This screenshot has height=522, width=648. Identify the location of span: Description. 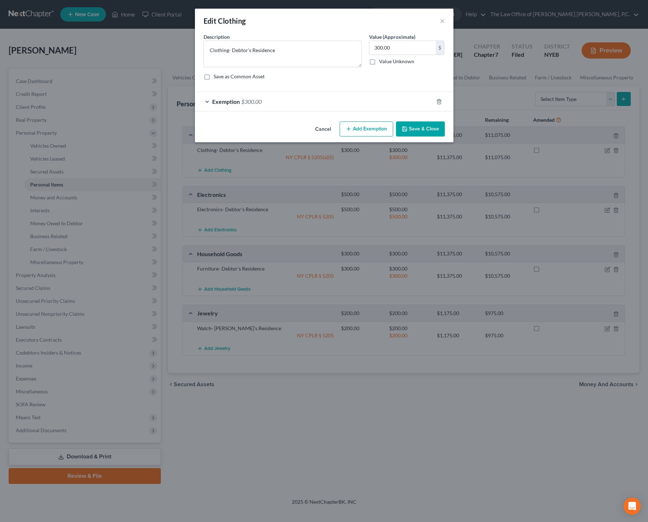
(216, 37).